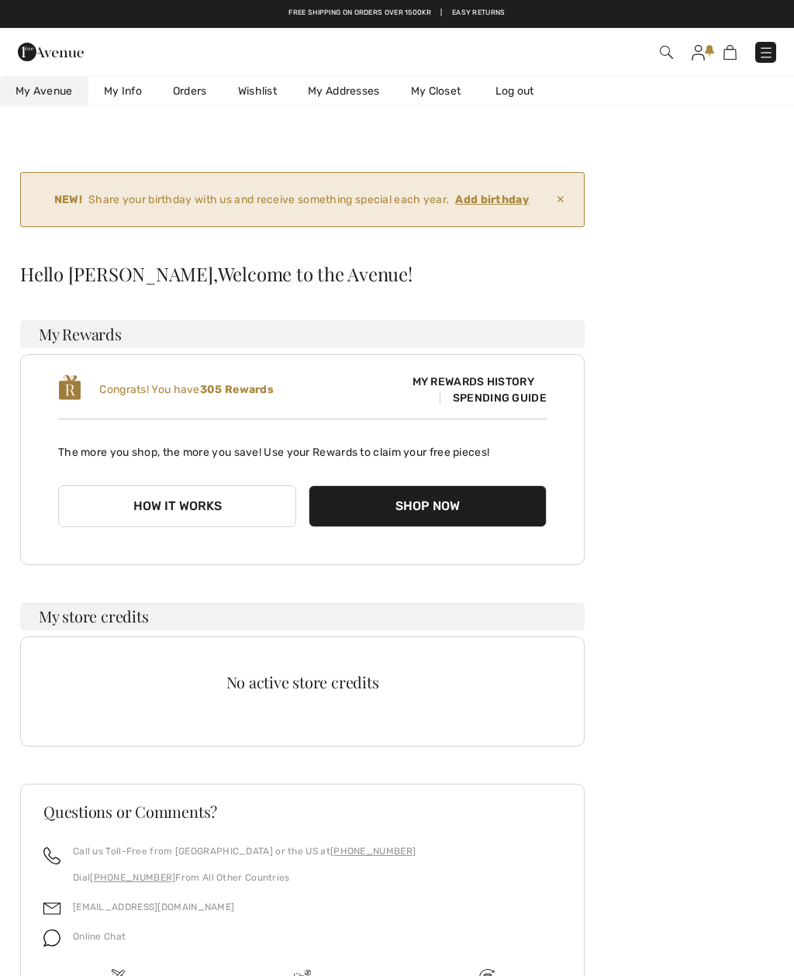 The height and width of the screenshot is (976, 794). Describe the element at coordinates (50, 50) in the screenshot. I see `a: 1ère Avenue` at that location.